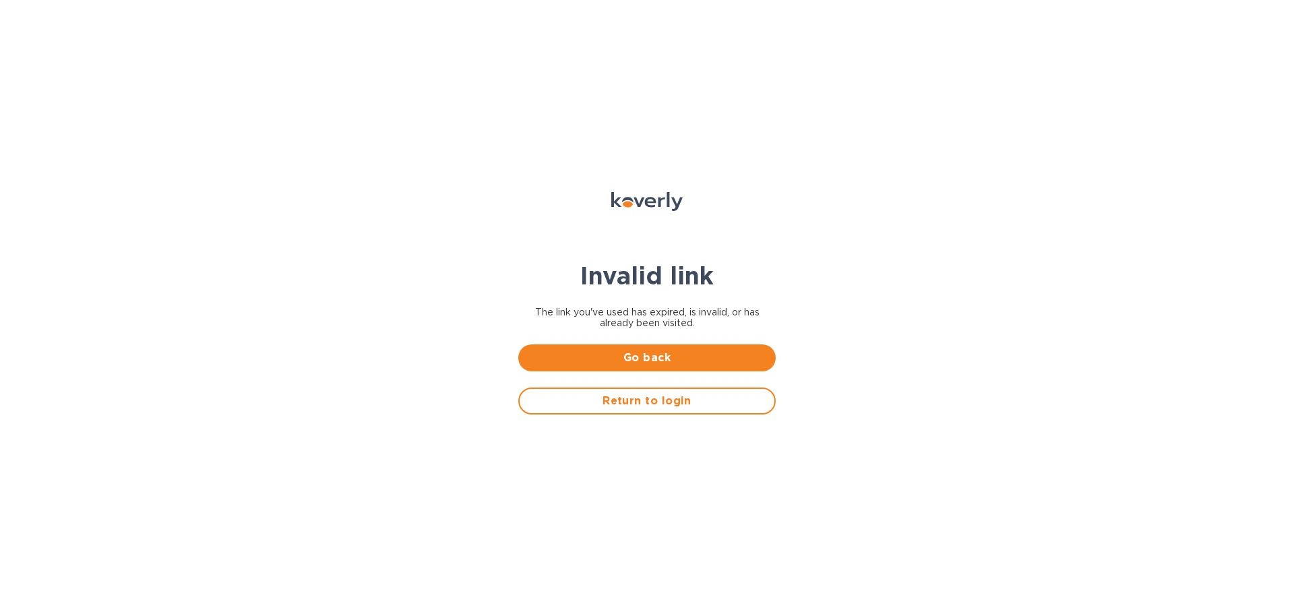 The width and height of the screenshot is (1294, 614). What do you see at coordinates (647, 201) in the screenshot?
I see `img: Koverly` at bounding box center [647, 201].